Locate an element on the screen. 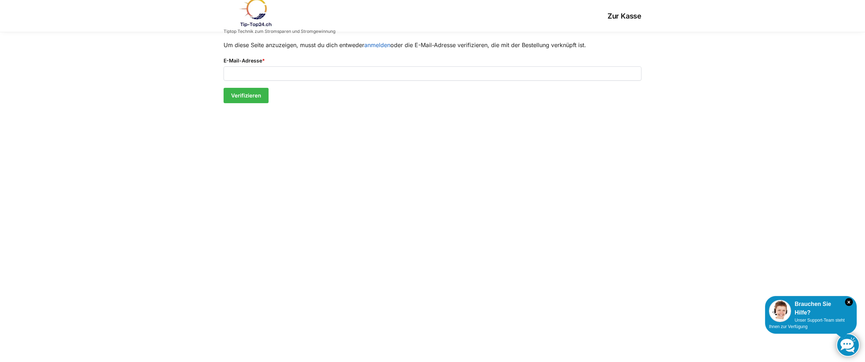 The image size is (865, 362). label: E-Mail-Adresse is located at coordinates (433, 61).